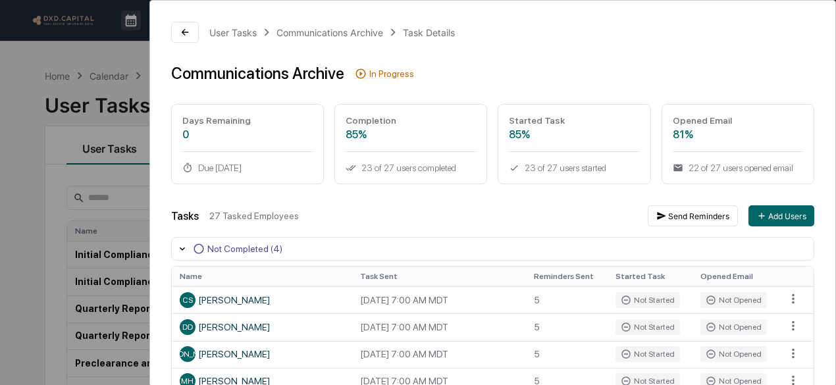  Describe the element at coordinates (247, 134) in the screenshot. I see `div: 0` at that location.